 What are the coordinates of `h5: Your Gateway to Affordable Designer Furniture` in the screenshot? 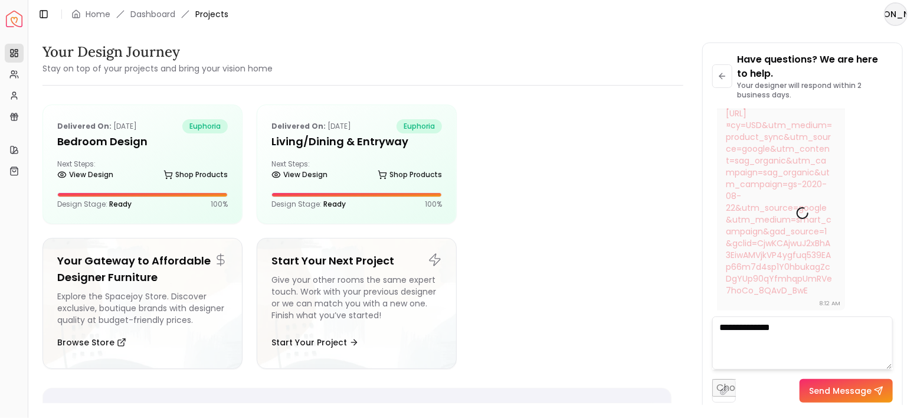 It's located at (142, 269).